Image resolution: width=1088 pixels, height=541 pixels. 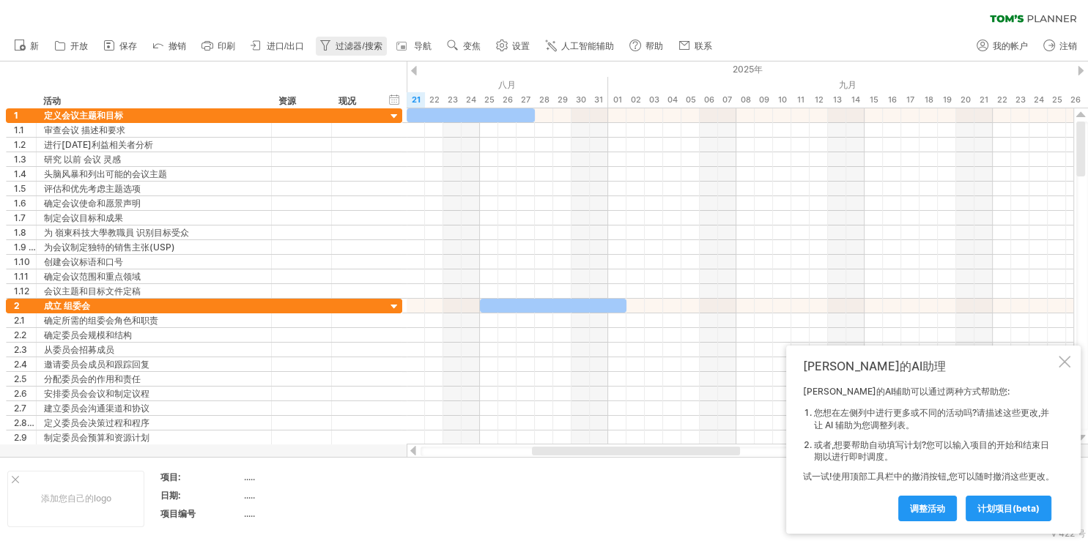 I want to click on div: 1.10, so click(x=25, y=262).